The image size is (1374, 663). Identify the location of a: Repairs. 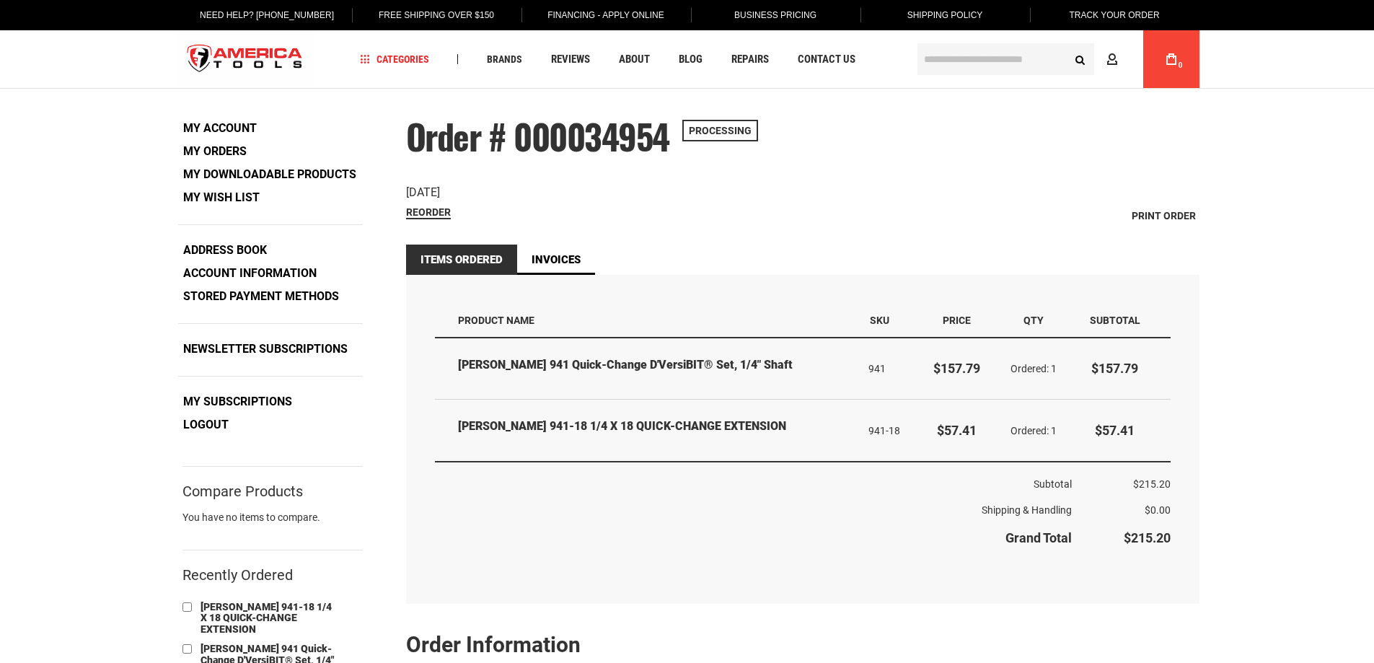
(750, 59).